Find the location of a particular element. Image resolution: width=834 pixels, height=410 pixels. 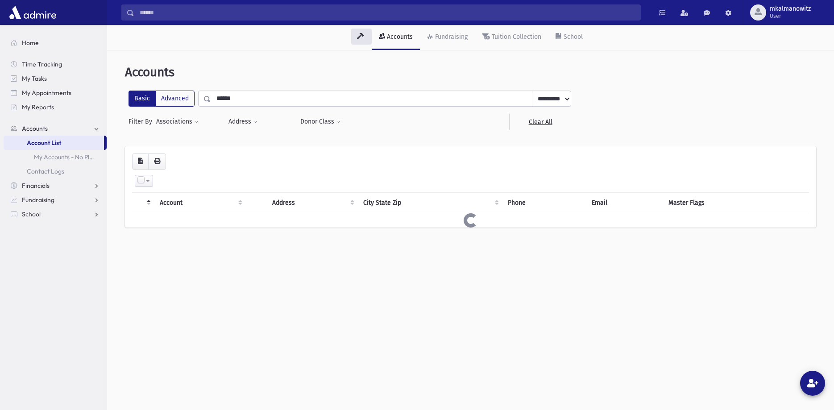

span: Filter By is located at coordinates (142, 121).